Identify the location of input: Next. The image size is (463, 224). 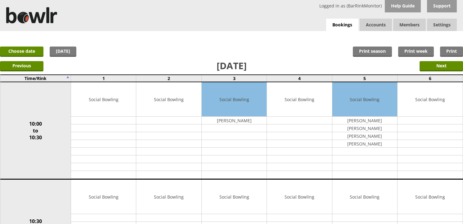
(441, 66).